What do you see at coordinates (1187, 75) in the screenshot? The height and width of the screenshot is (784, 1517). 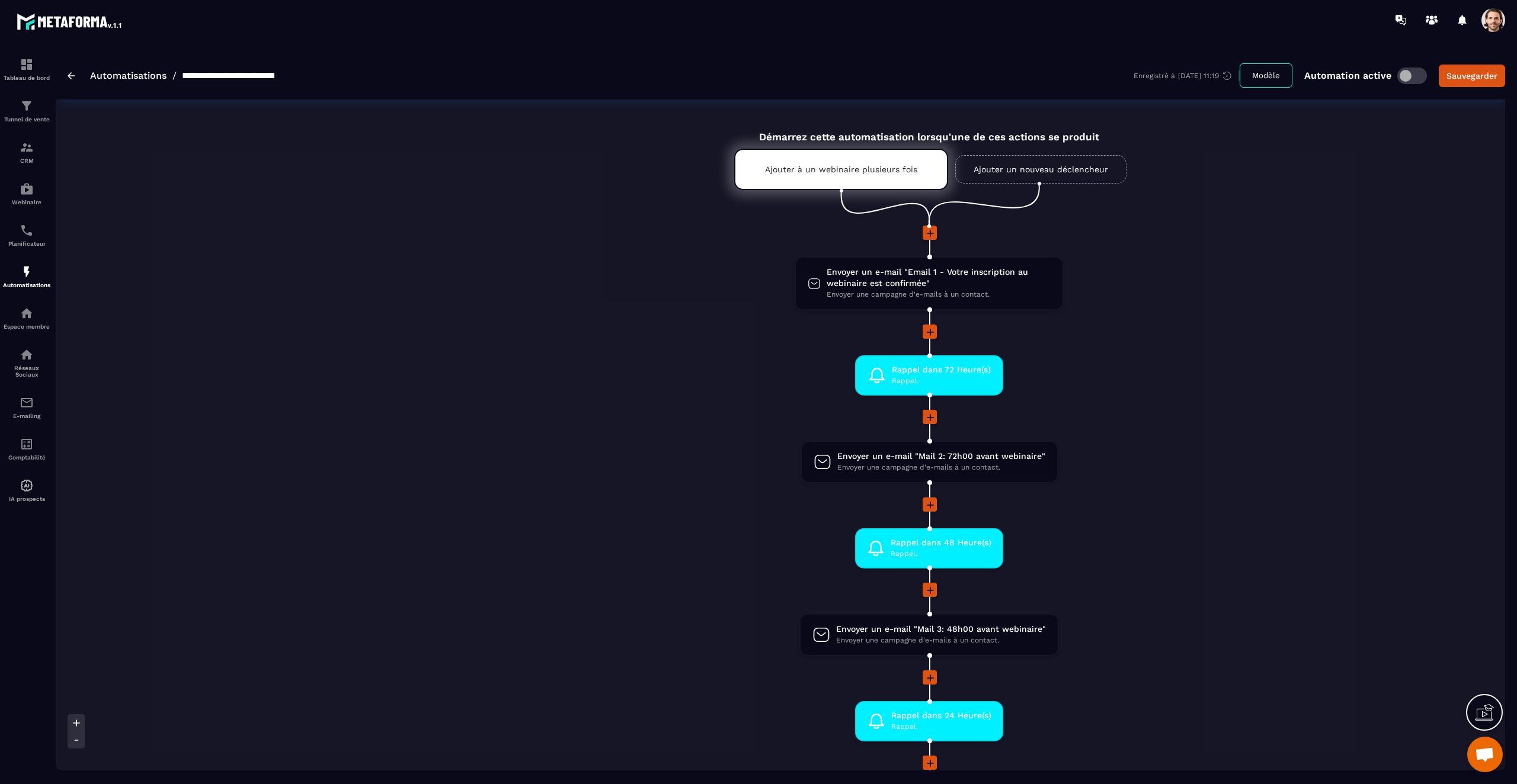 I see `div: Enregistré à` at bounding box center [1187, 75].